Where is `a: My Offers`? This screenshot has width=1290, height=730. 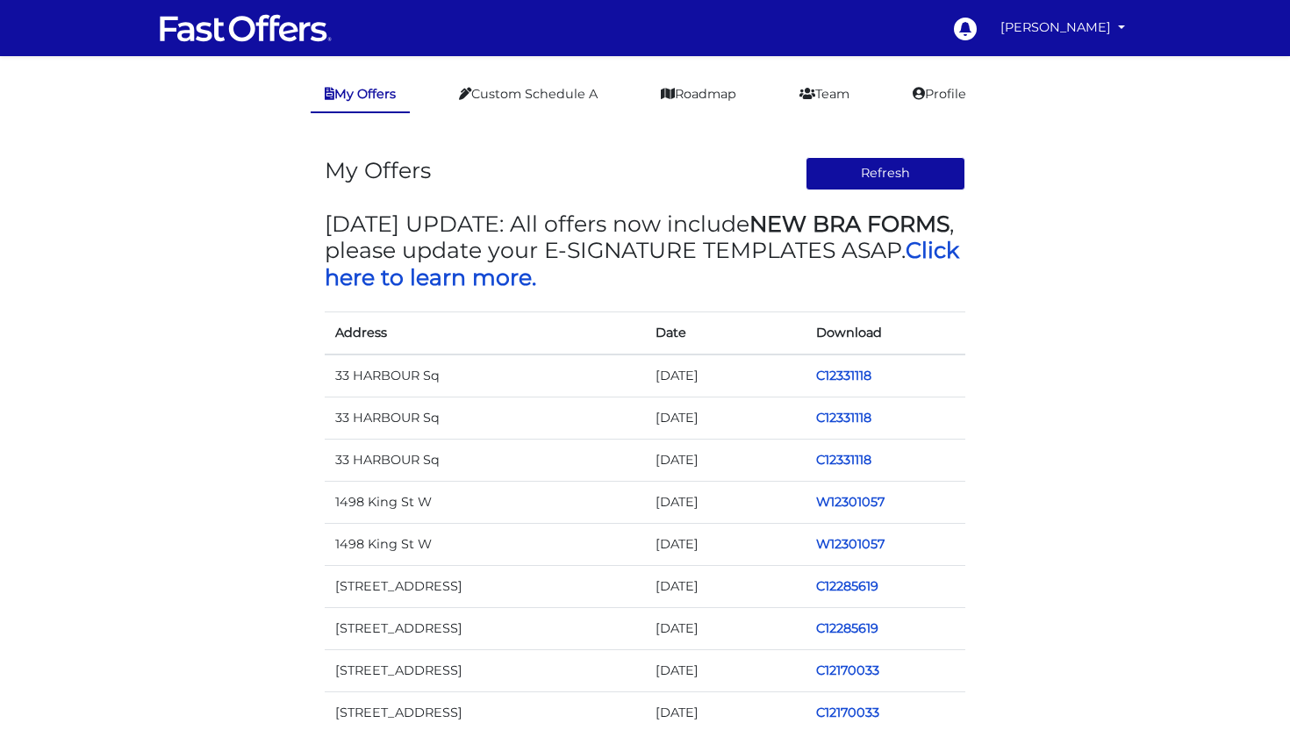 a: My Offers is located at coordinates (360, 95).